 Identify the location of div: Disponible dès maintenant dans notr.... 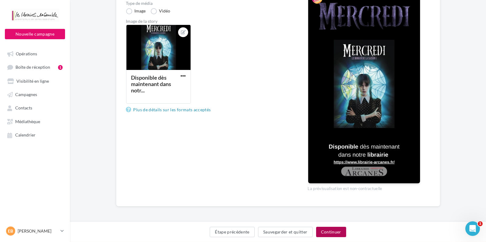
(151, 84).